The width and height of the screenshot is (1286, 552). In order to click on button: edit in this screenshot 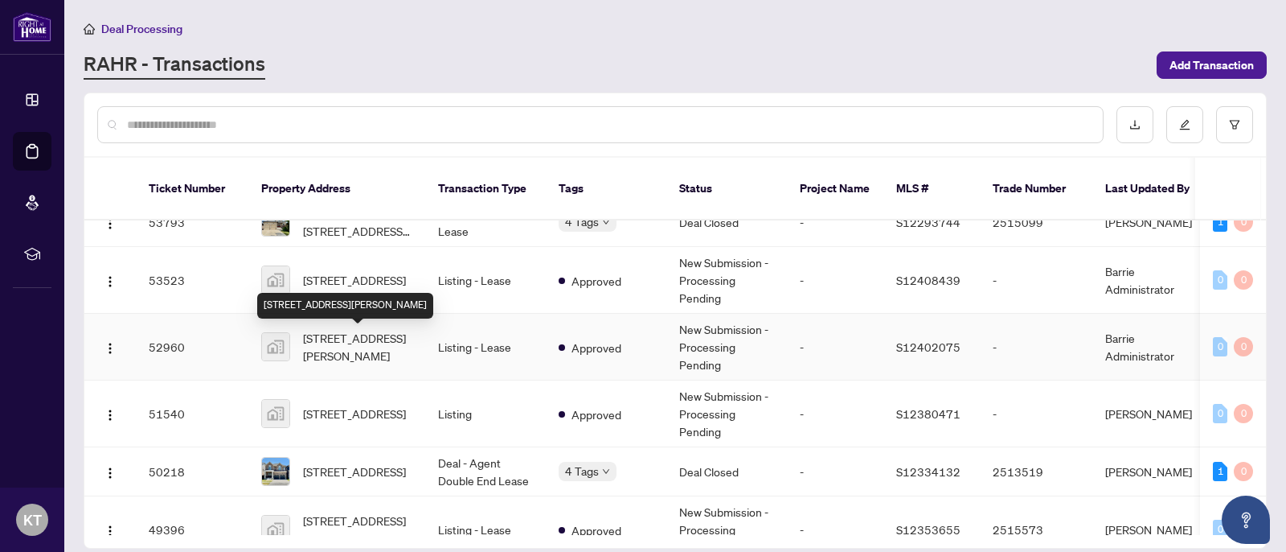, I will do `click(1185, 125)`.